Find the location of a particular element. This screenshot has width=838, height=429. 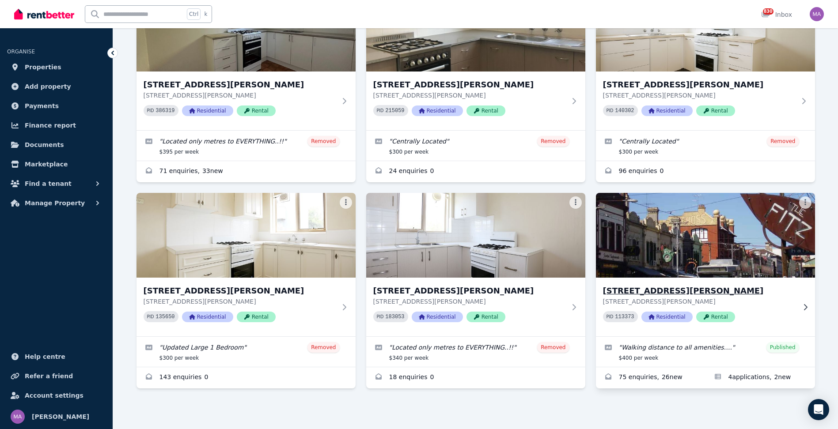

a: Enquiries for 7/117 Kerr Street, FITZROY is located at coordinates (246, 378).